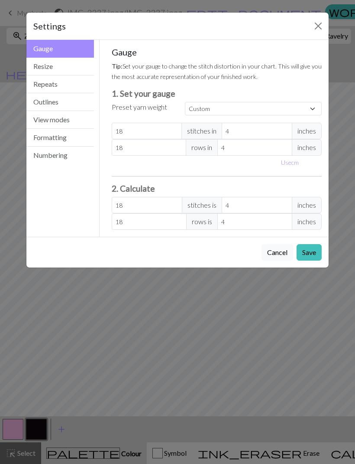 The image size is (355, 464). I want to click on span: rows in, so click(202, 147).